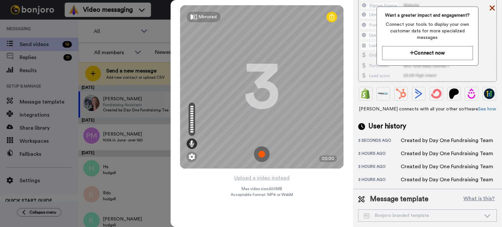 The image size is (502, 227). I want to click on div: 3, so click(262, 87).